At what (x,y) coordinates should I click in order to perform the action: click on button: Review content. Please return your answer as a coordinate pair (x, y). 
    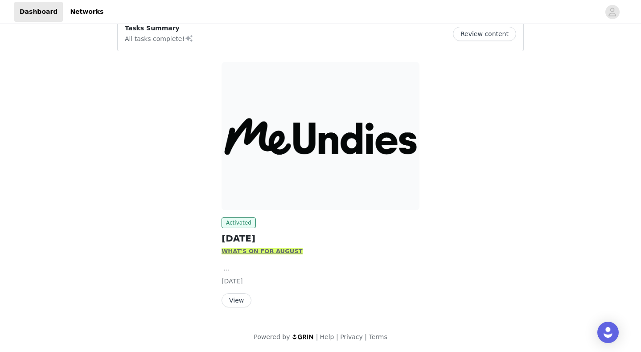
    Looking at the image, I should click on (484, 34).